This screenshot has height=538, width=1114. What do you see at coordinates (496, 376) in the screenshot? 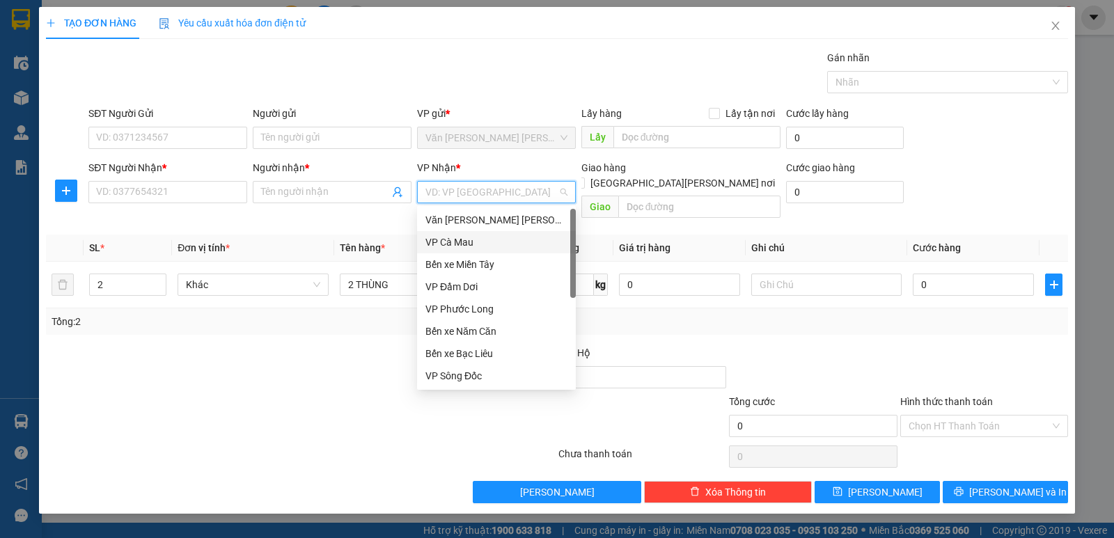
I see `div: VP Sông Đốc` at bounding box center [496, 376].